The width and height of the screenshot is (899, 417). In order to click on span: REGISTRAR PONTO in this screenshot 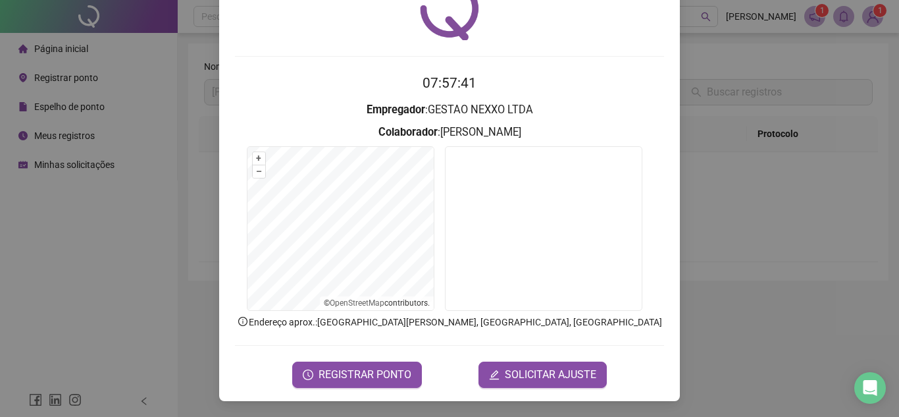, I will do `click(365, 374)`.